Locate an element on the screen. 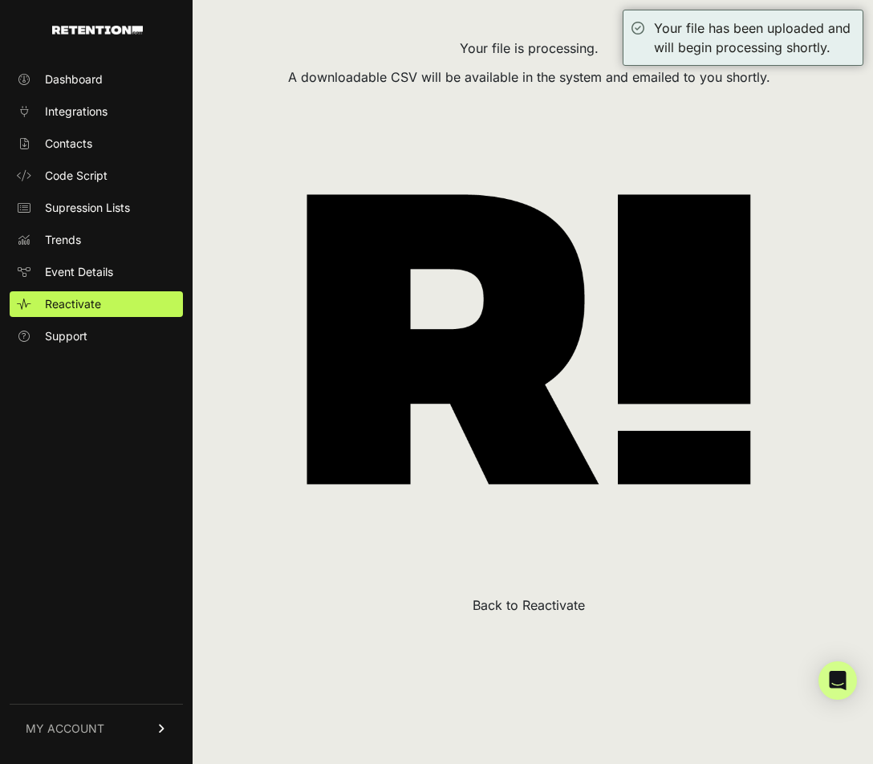  img: Retention.com is located at coordinates (97, 30).